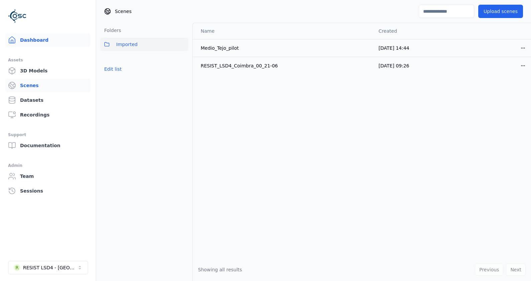 The height and width of the screenshot is (281, 531). Describe the element at coordinates (276, 66) in the screenshot. I see `div: RESIST_LSD4_Coimbra_00_21-06` at that location.